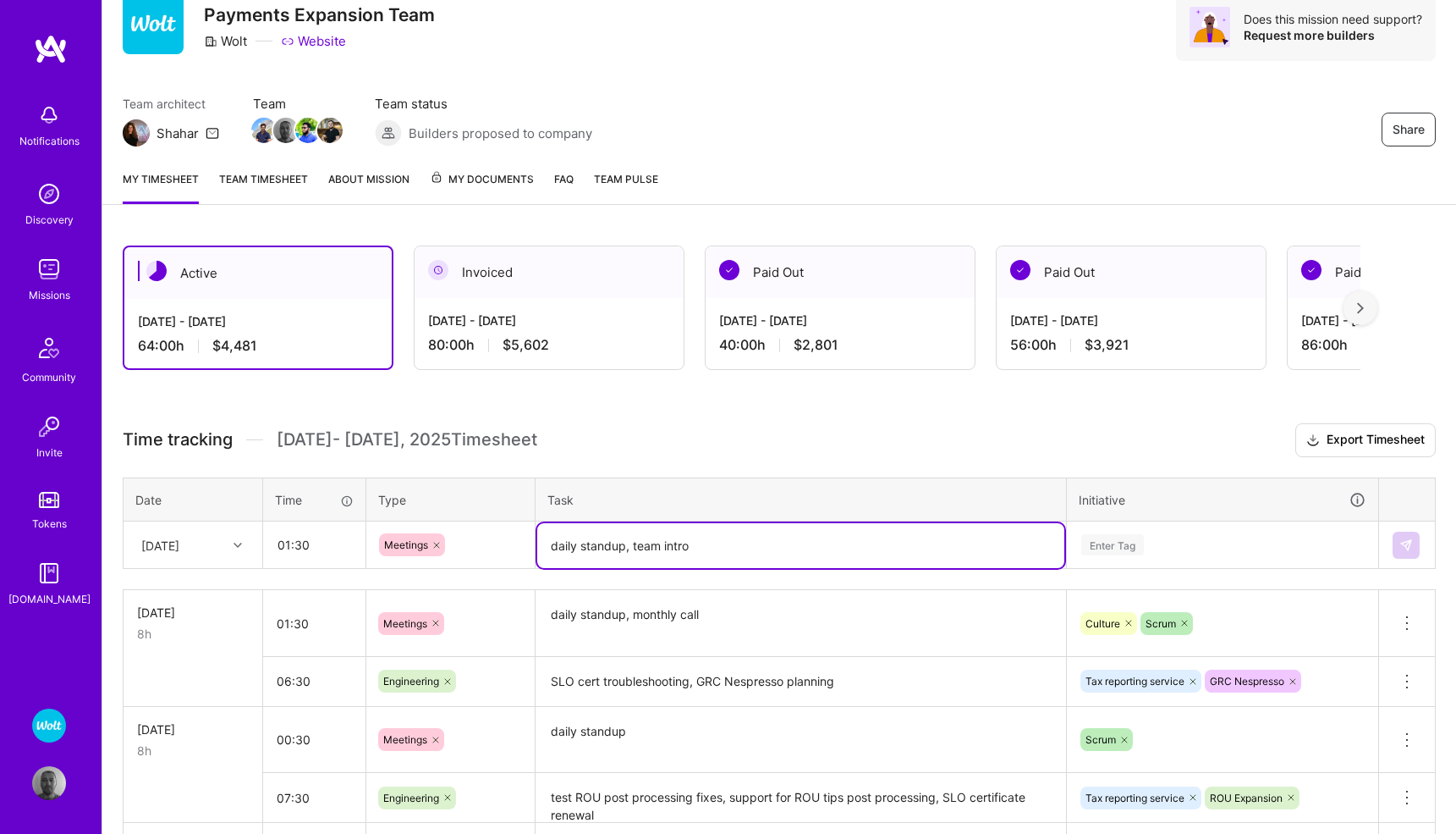 The width and height of the screenshot is (1456, 834). What do you see at coordinates (136, 133) in the screenshot?
I see `img: Team Architect` at bounding box center [136, 133].